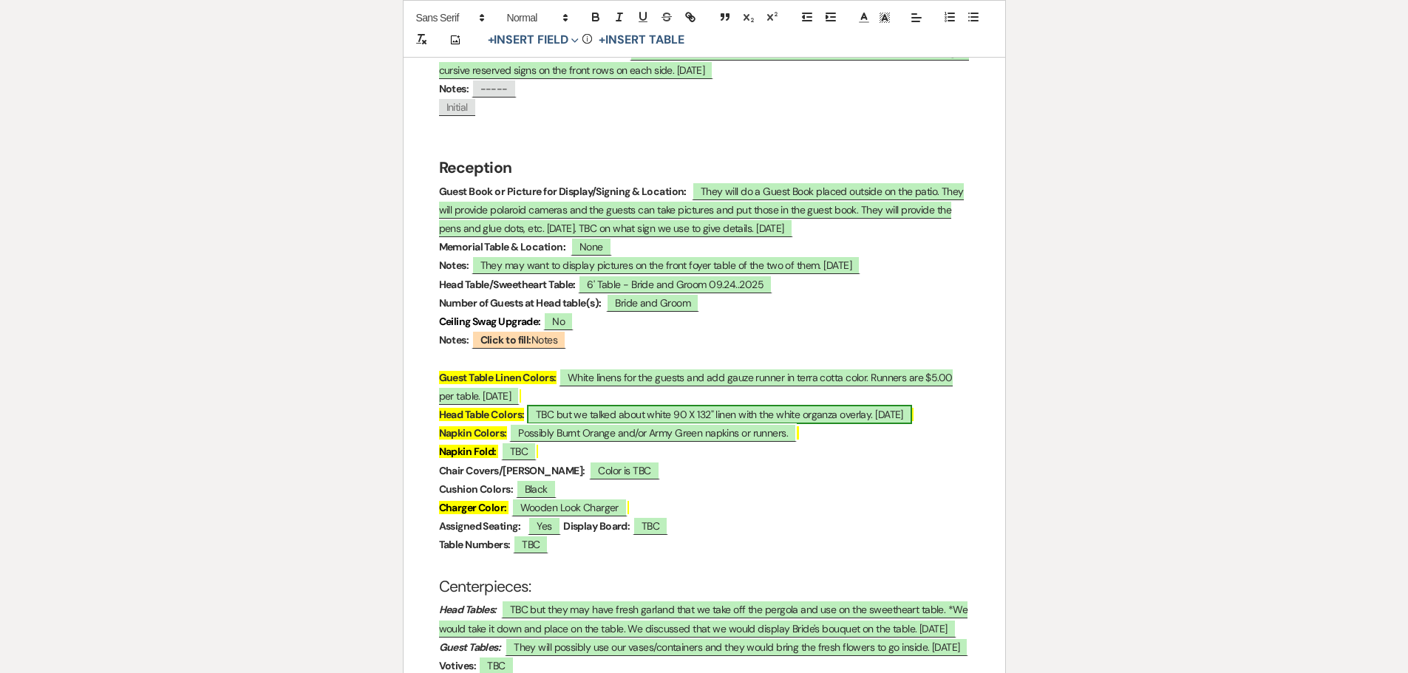  Describe the element at coordinates (537, 18) in the screenshot. I see `span: Header Formats` at that location.